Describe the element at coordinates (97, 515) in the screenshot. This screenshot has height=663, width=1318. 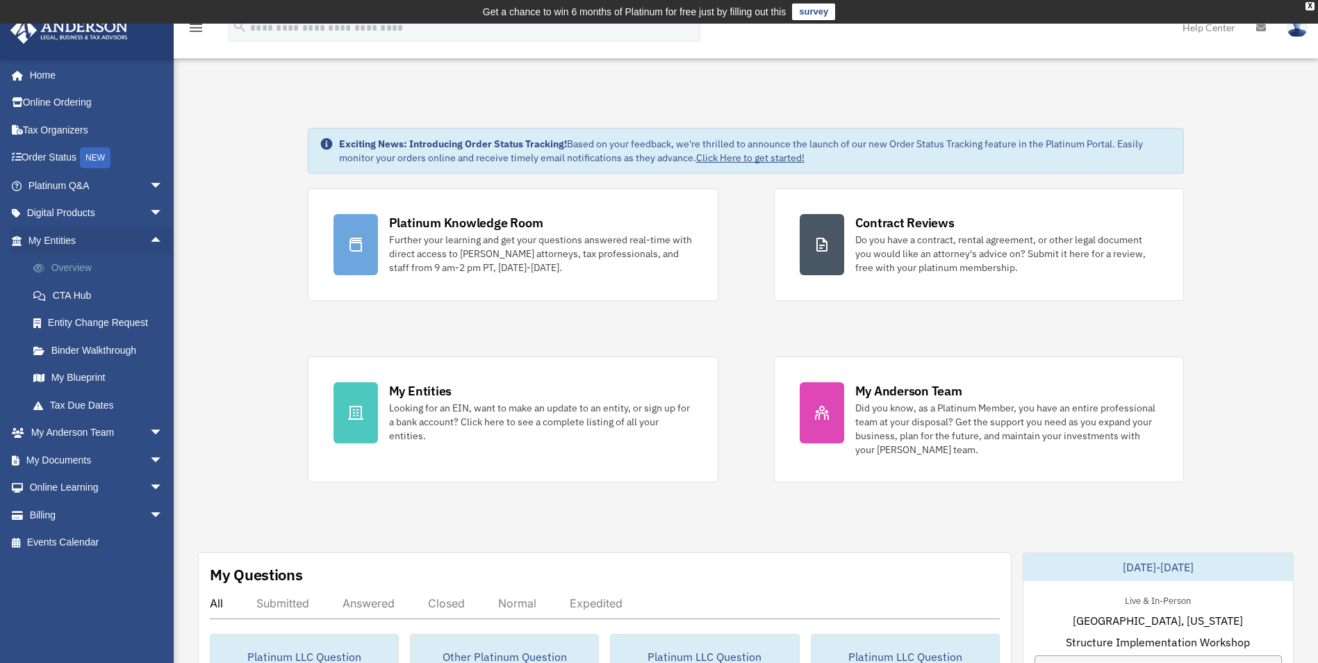
I see `a: Billingarrow_drop_down` at that location.